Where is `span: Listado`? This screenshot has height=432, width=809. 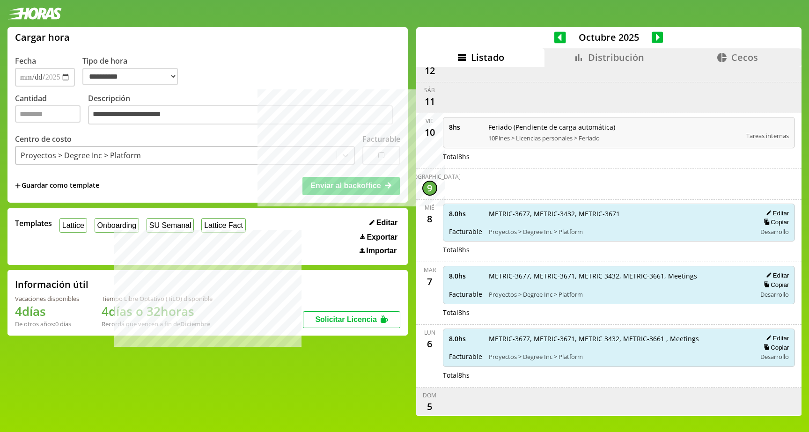
span: Listado is located at coordinates (488, 57).